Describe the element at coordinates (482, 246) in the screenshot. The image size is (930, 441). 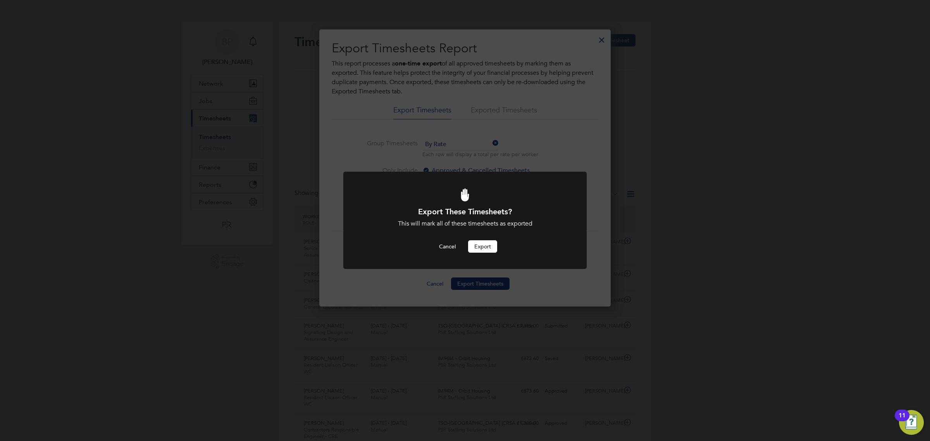
I see `button: Export` at that location.